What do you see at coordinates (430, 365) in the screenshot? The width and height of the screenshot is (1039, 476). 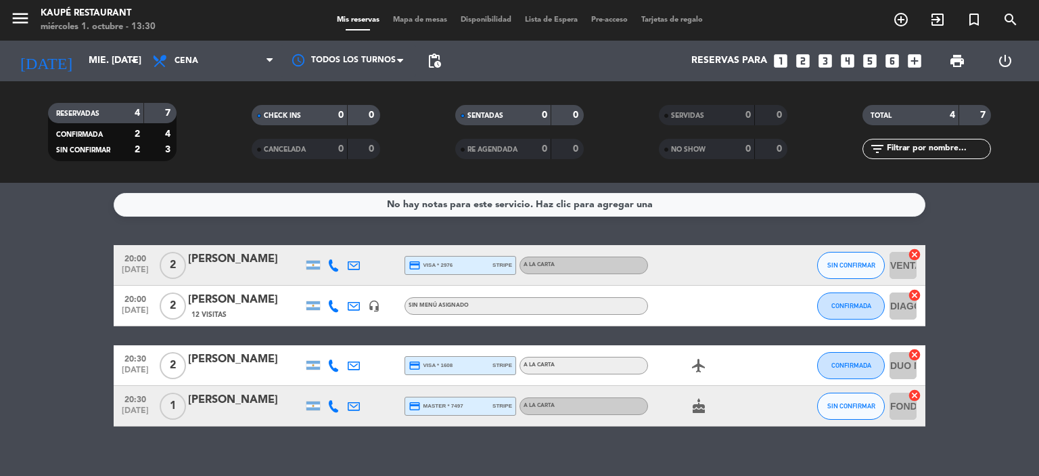 I see `span: visa * 1608` at bounding box center [430, 365].